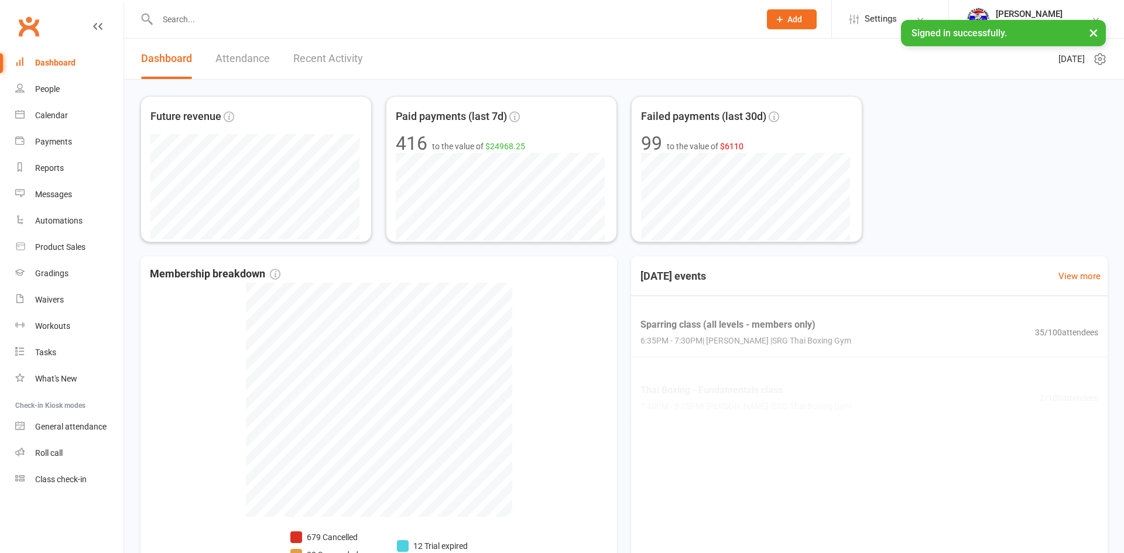 Image resolution: width=1124 pixels, height=553 pixels. What do you see at coordinates (60, 247) in the screenshot?
I see `div: Product Sales` at bounding box center [60, 247].